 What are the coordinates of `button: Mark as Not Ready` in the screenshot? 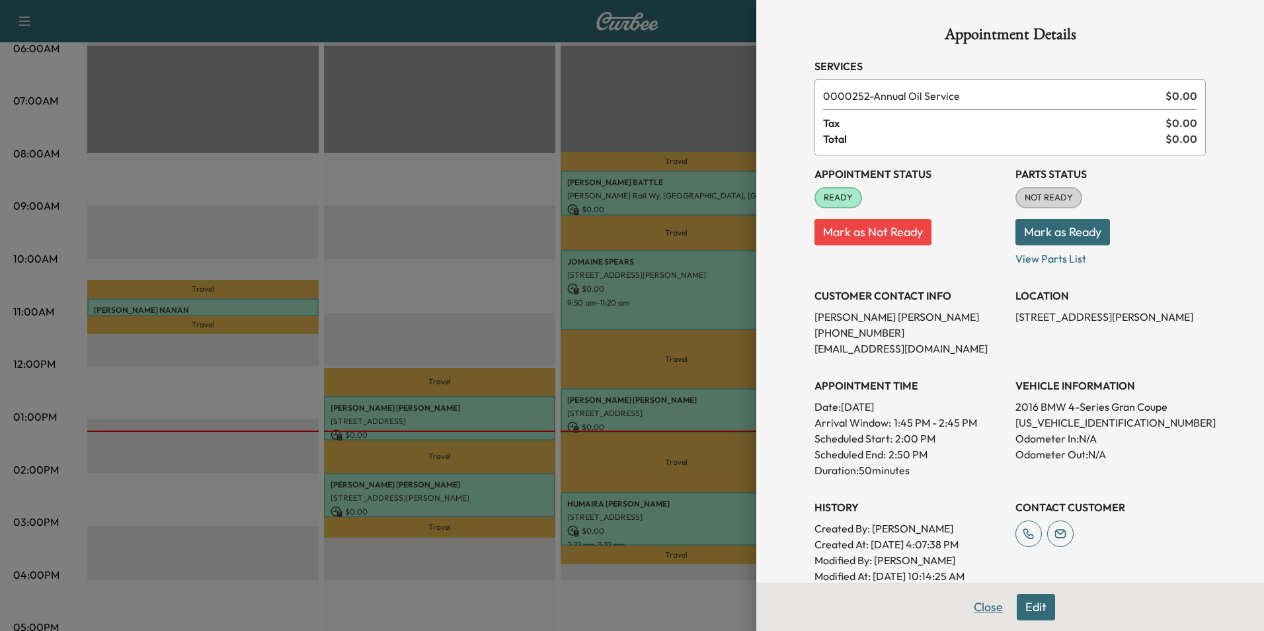 It's located at (873, 232).